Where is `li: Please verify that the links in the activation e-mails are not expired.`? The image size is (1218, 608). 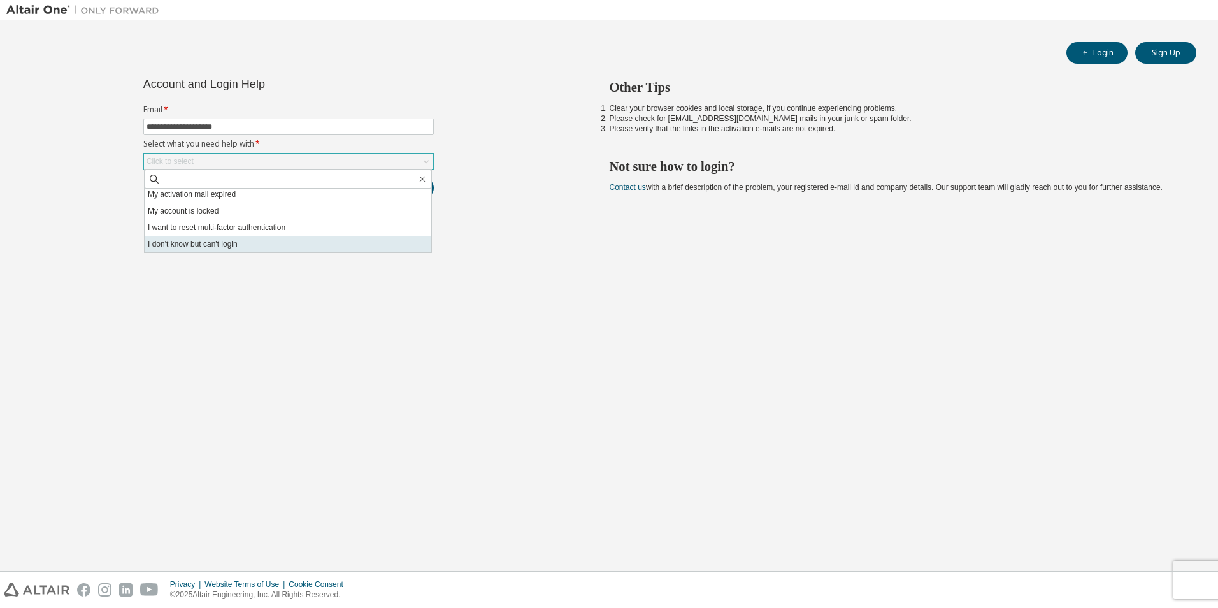 li: Please verify that the links in the activation e-mails are not expired. is located at coordinates (892, 129).